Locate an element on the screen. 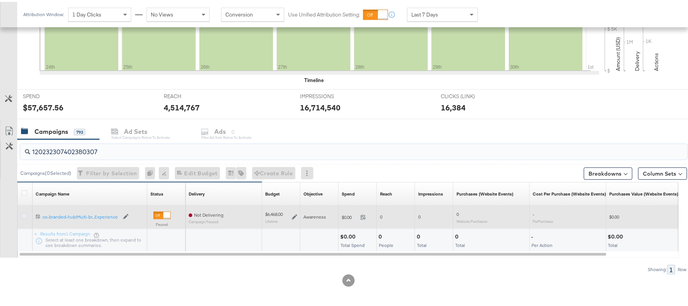  a: Reflects the ability of your Ad Campaign to achieve delivery based on ad states, schedule and bud... is located at coordinates (197, 192).